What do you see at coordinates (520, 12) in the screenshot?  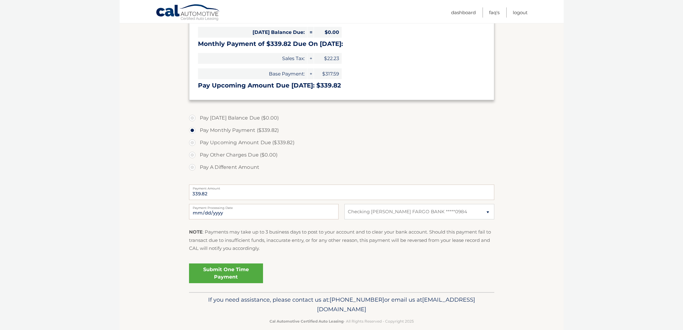 I see `a: Logout` at bounding box center [520, 12].